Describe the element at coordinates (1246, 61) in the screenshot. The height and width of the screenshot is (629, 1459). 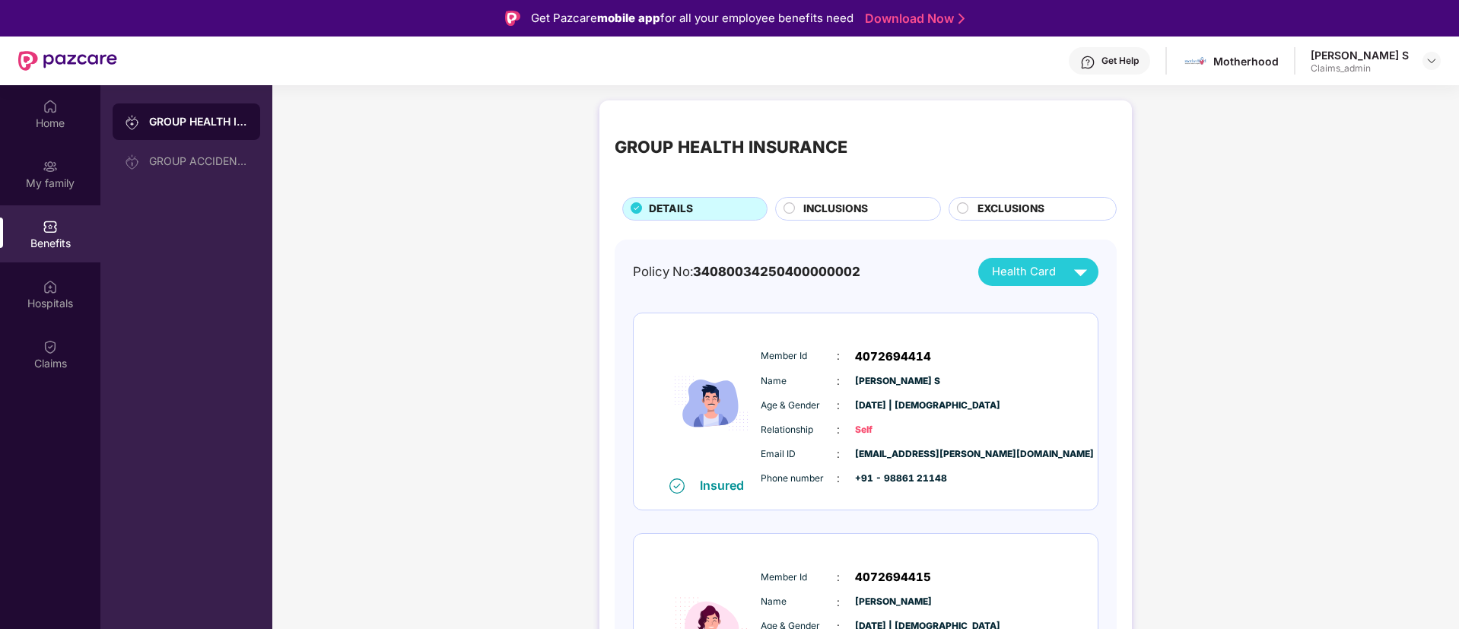
I see `div: Motherhood` at that location.